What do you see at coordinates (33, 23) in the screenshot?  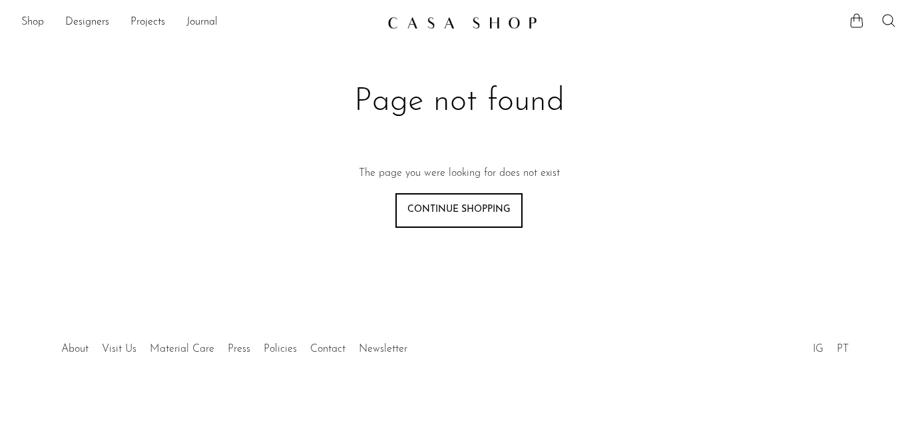 I see `a: Shop` at bounding box center [33, 23].